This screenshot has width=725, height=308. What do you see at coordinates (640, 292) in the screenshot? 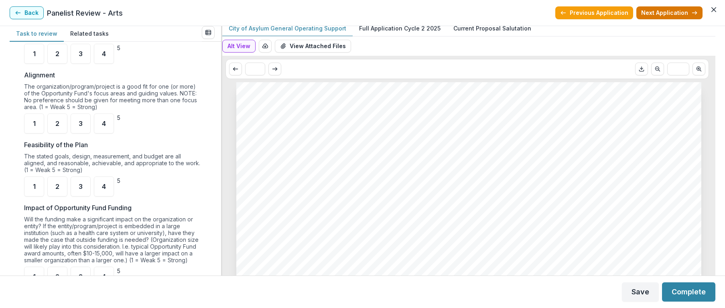
I see `button: Save` at bounding box center [640, 292].